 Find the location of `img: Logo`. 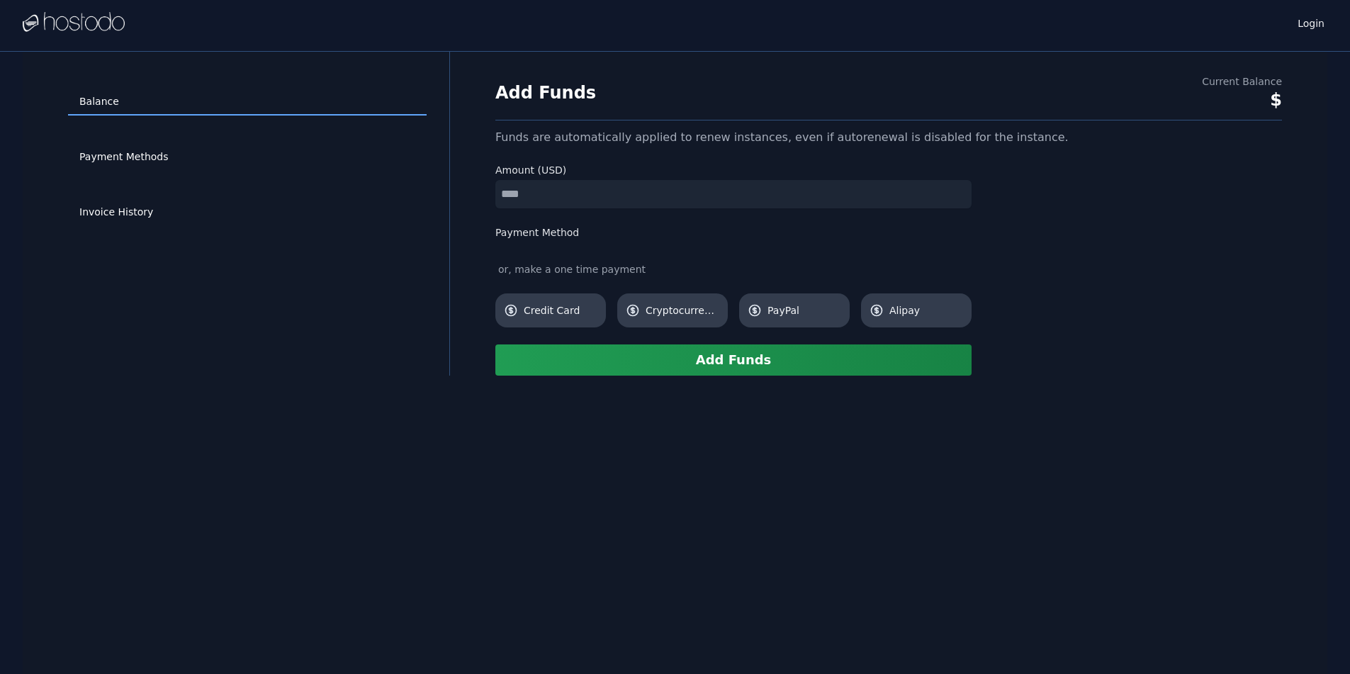

img: Logo is located at coordinates (74, 23).